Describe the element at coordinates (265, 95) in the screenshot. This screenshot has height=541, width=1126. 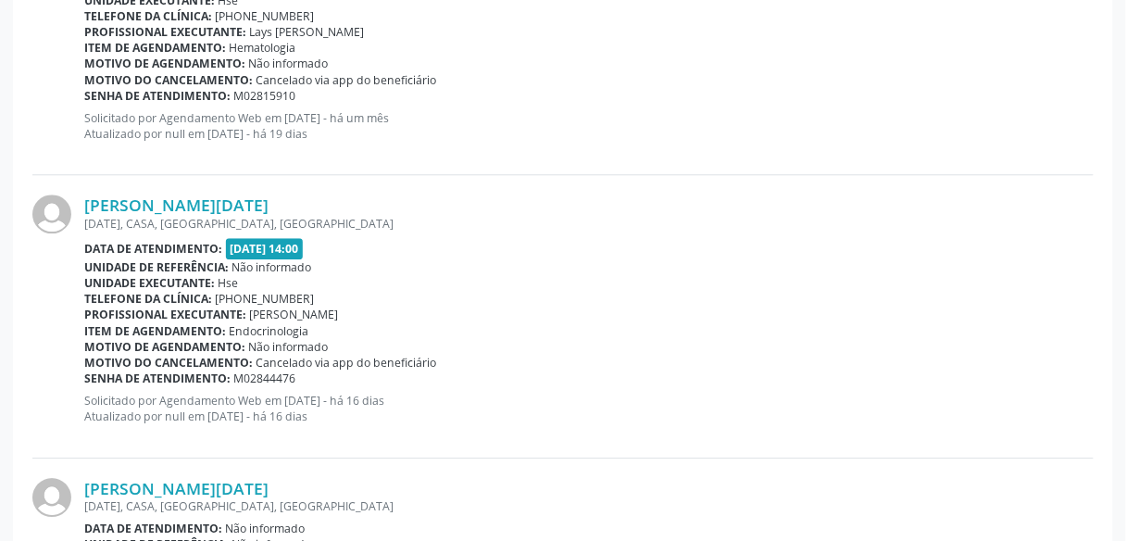
I see `span: M02815910` at that location.